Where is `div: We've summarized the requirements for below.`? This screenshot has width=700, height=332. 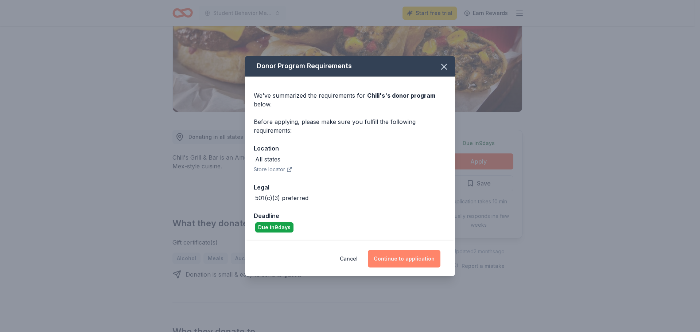 div: We've summarized the requirements for below. is located at coordinates (350, 100).